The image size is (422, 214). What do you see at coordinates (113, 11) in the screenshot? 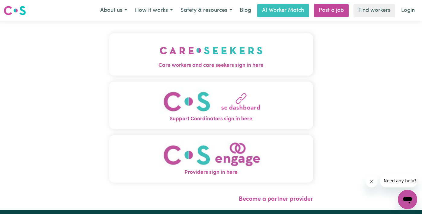
I see `button: About us` at bounding box center [113, 11].